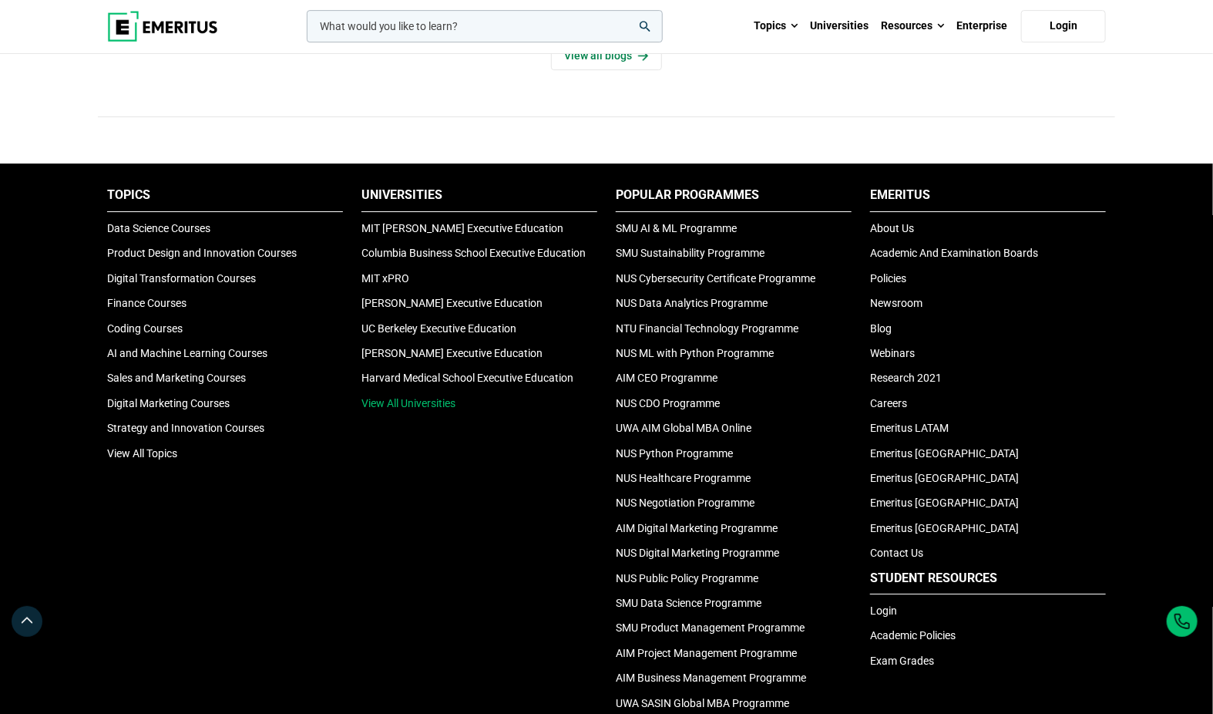  What do you see at coordinates (385, 278) in the screenshot?
I see `a: MIT xPRO` at bounding box center [385, 278].